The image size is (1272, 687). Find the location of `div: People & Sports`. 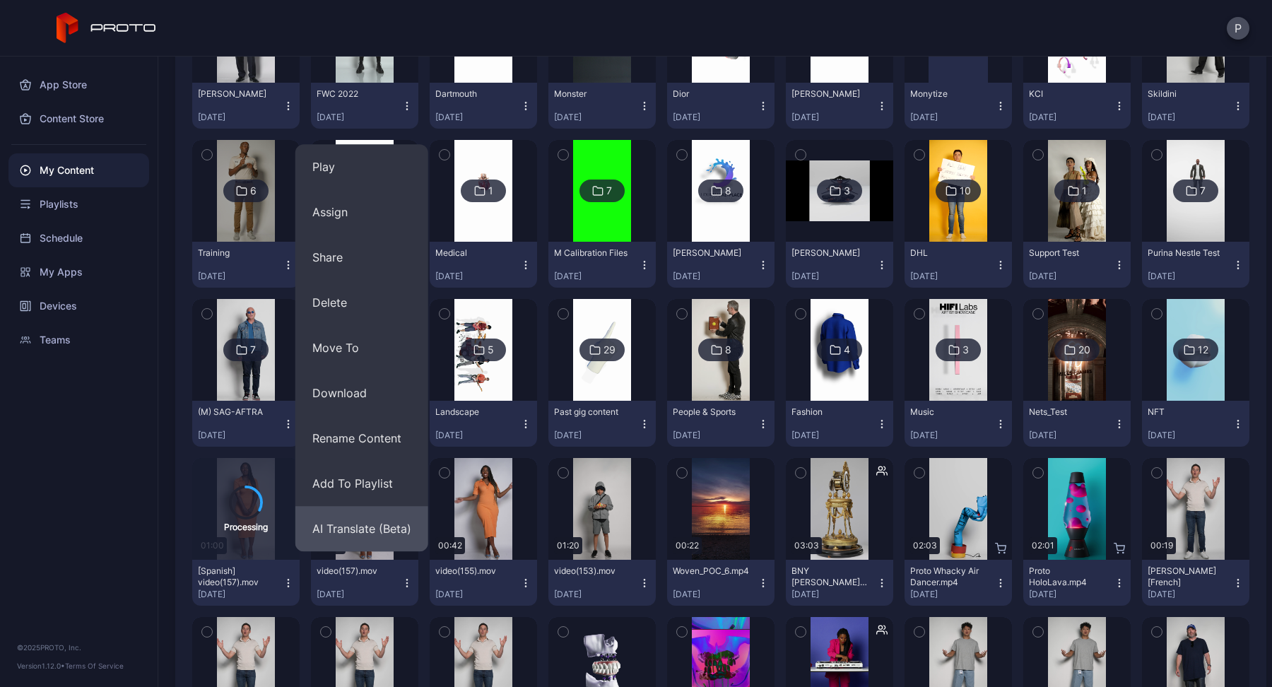

div: People & Sports is located at coordinates (712, 412).